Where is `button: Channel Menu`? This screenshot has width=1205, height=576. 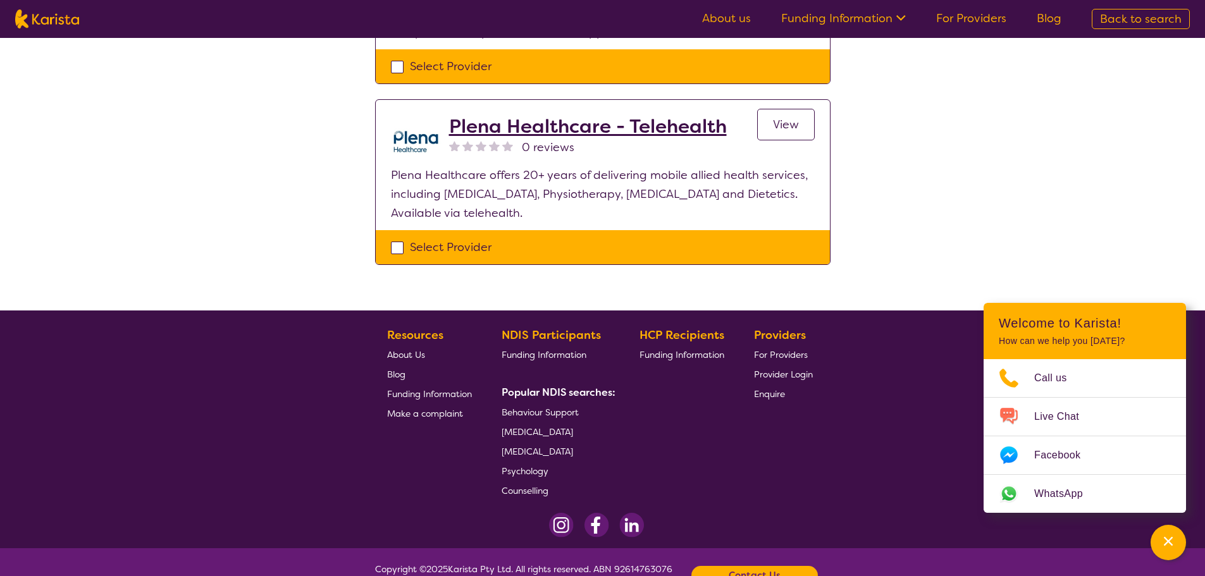 button: Channel Menu is located at coordinates (1168, 543).